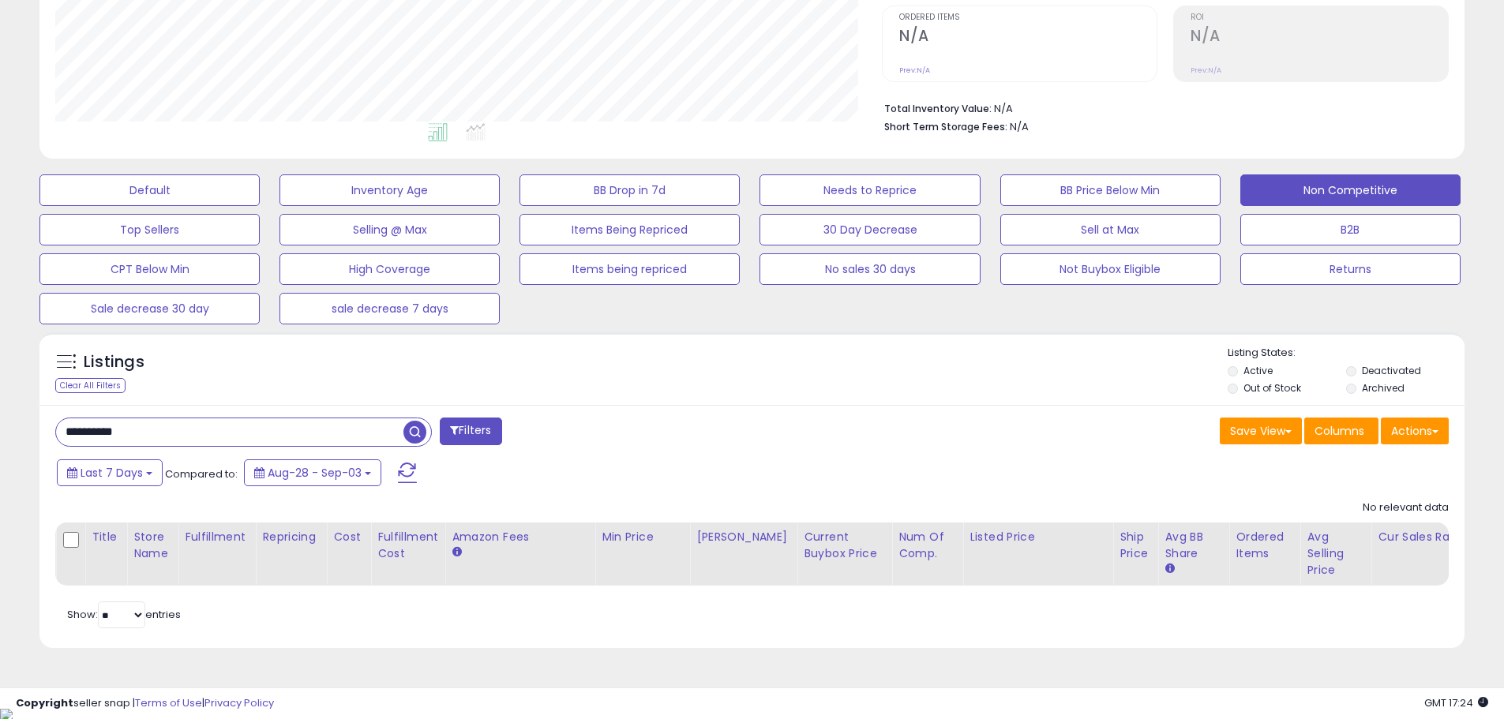 Image resolution: width=1504 pixels, height=719 pixels. I want to click on label: Deactivated, so click(1391, 370).